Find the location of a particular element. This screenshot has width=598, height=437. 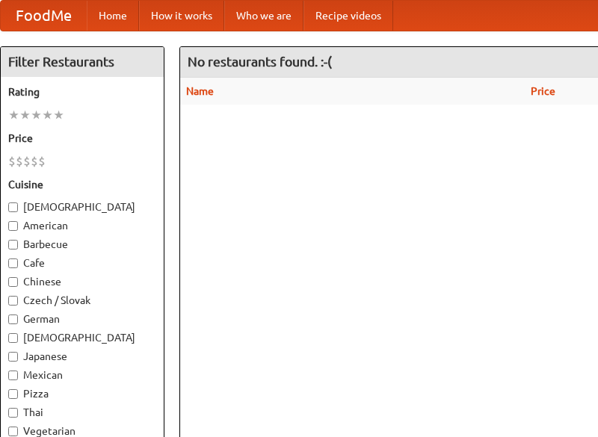

a: How it works is located at coordinates (182, 16).